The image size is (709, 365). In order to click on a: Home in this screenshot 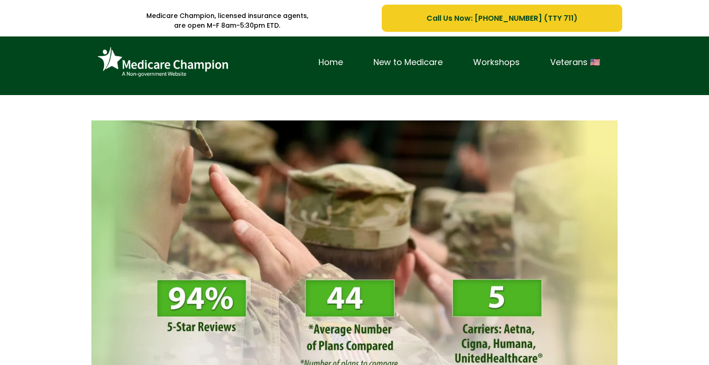, I will do `click(331, 62)`.